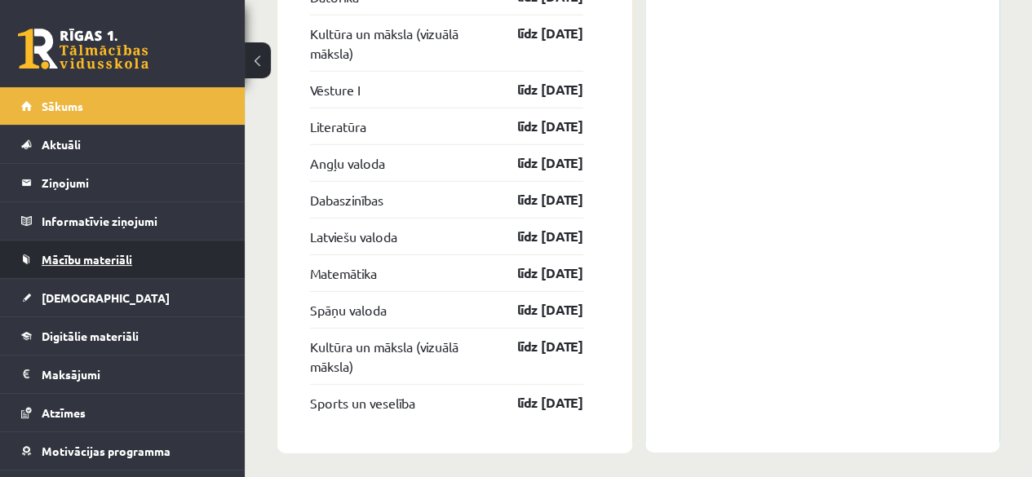 This screenshot has width=1032, height=477. What do you see at coordinates (83, 49) in the screenshot?
I see `a: Rīgas 1. Tālmācības vidusskola` at bounding box center [83, 49].